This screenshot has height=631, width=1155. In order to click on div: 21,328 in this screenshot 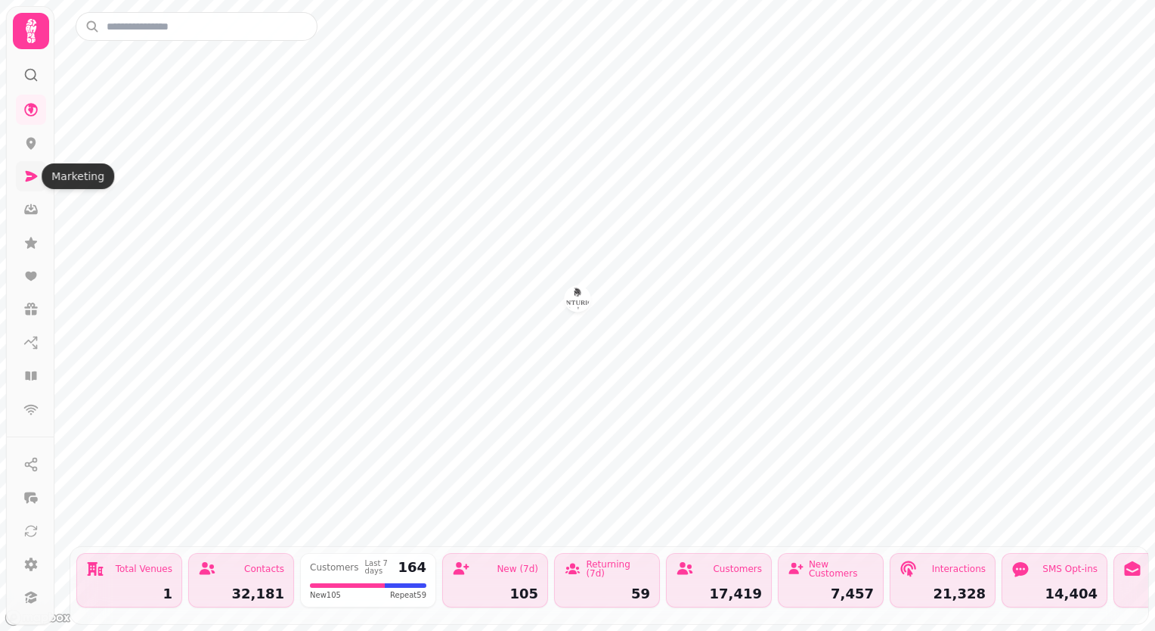, I will do `click(943, 593)`.